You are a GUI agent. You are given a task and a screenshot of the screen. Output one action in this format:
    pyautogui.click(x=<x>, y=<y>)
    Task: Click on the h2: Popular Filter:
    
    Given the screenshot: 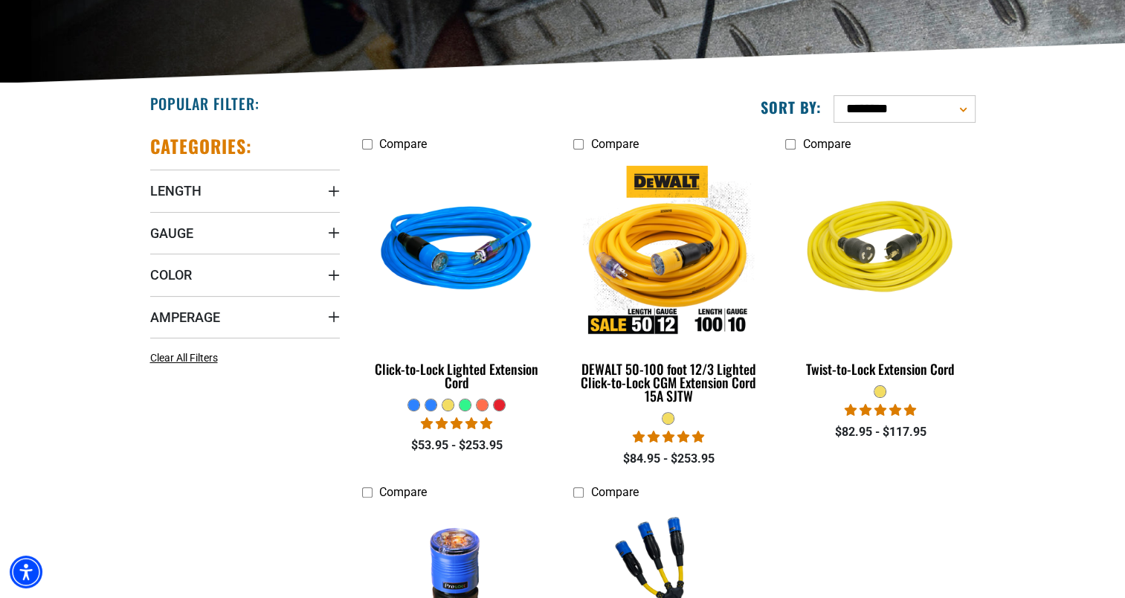 What is the action you would take?
    pyautogui.click(x=205, y=103)
    